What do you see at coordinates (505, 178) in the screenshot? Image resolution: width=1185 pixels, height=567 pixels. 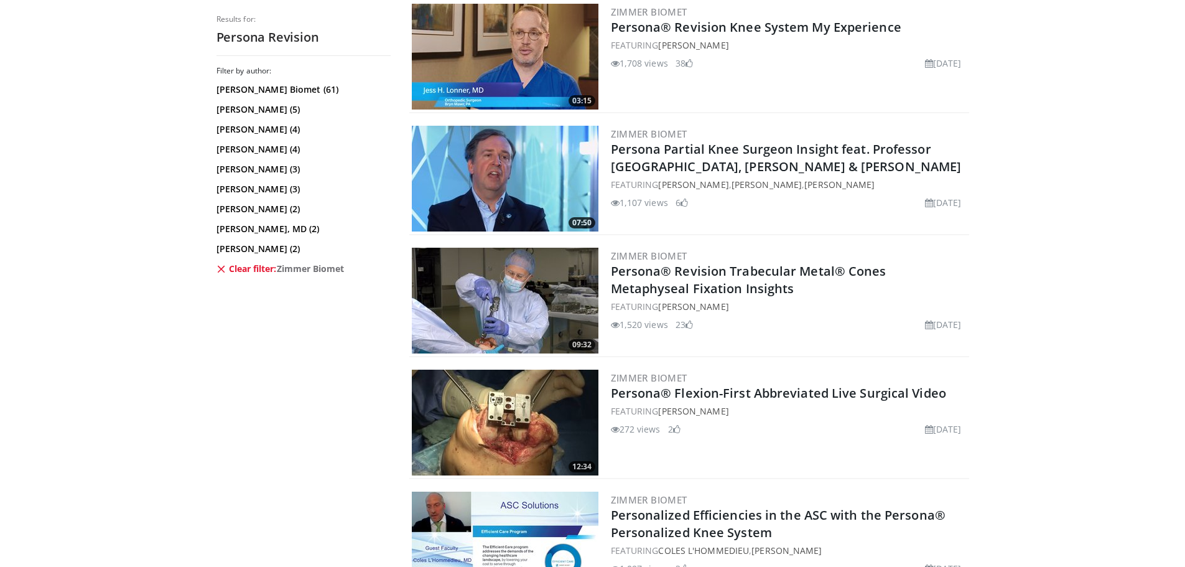 I see `img: 1df60dfc-1b27-4f2f-a18a-6e71f1ba38b7.300x170_q85_crop-smart_upscale.jpg` at bounding box center [505, 178].